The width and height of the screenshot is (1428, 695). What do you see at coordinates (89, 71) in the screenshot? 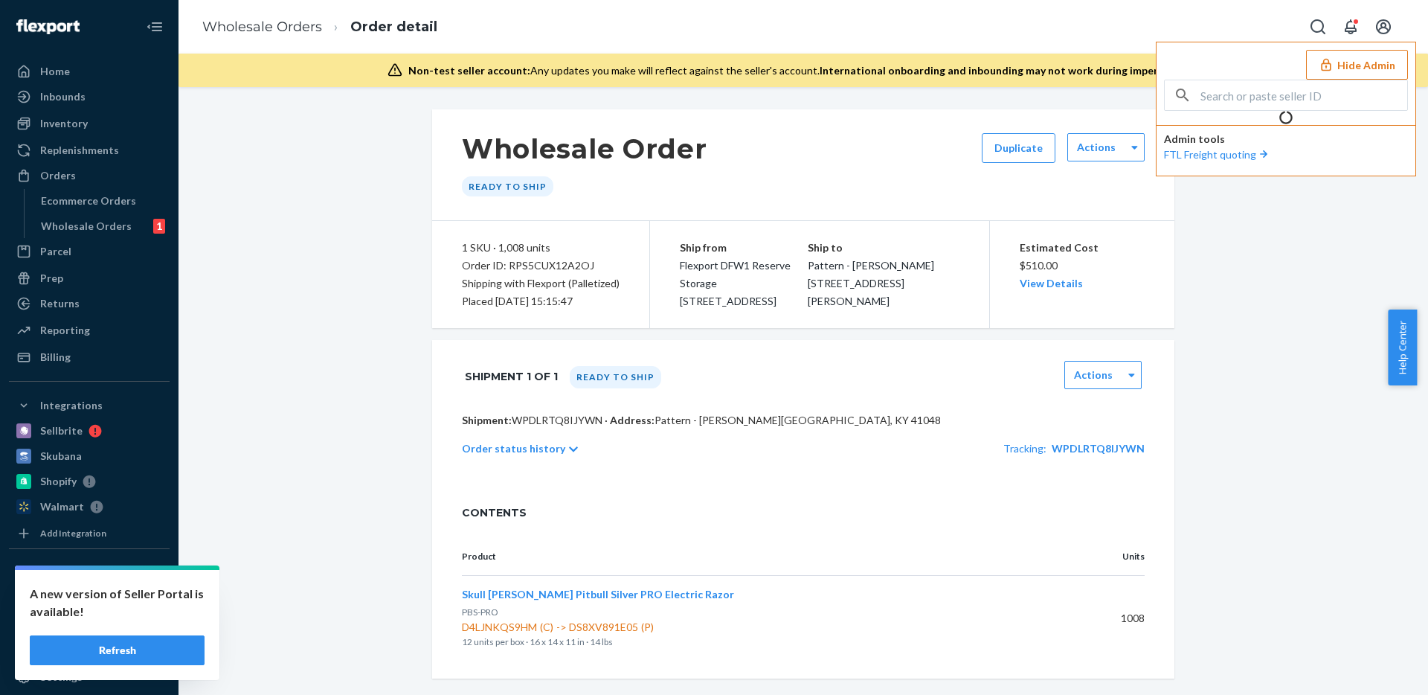
I see `a: Home` at bounding box center [89, 71].